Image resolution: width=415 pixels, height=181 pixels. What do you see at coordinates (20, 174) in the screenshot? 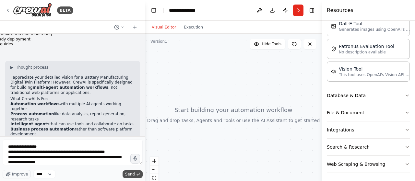
I see `span: Improve` at bounding box center [20, 174].